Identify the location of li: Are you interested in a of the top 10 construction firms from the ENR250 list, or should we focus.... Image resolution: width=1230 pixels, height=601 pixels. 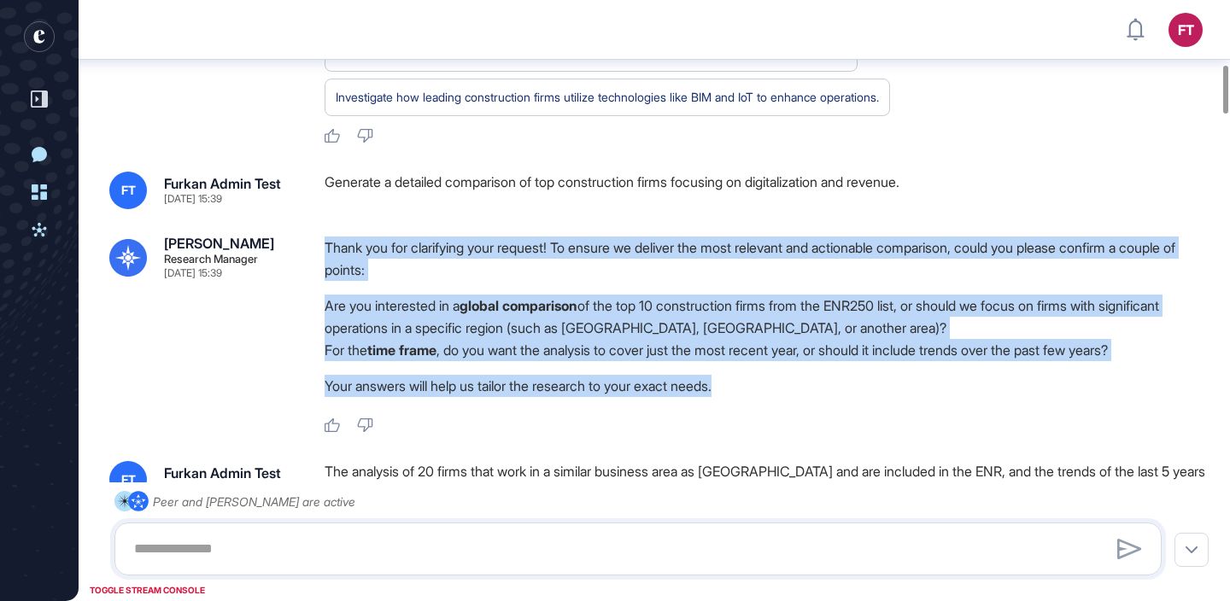
(768, 317).